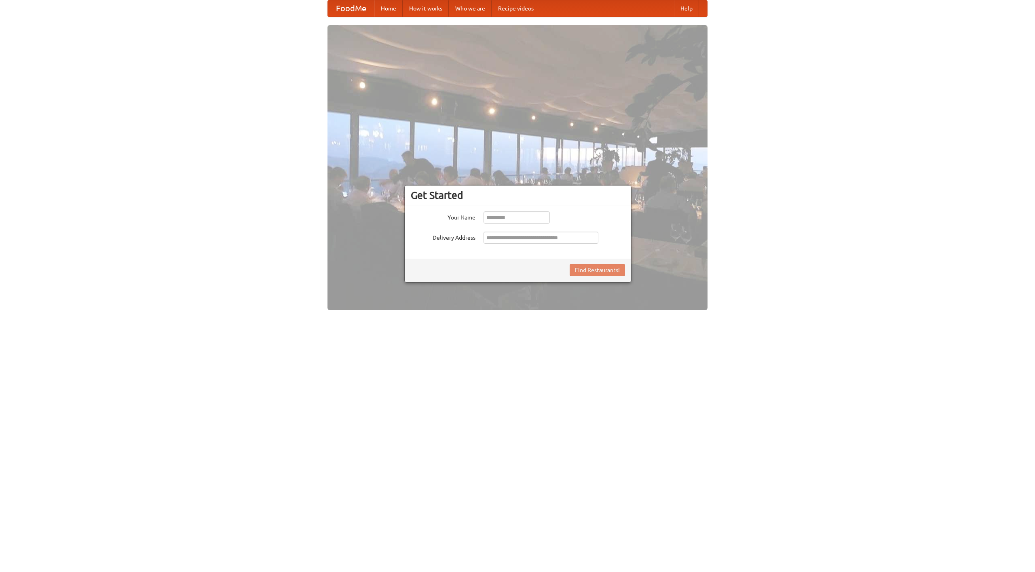 Image resolution: width=1035 pixels, height=572 pixels. I want to click on a: Who we are, so click(470, 8).